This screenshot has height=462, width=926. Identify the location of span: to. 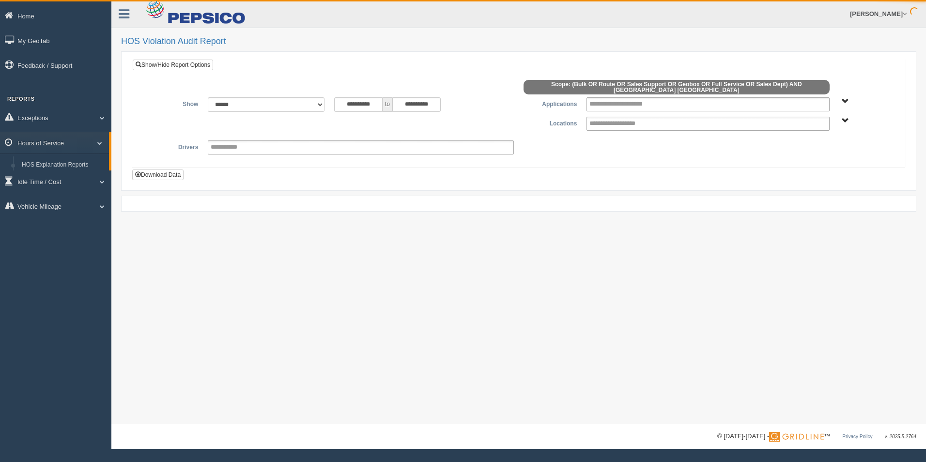
(388, 105).